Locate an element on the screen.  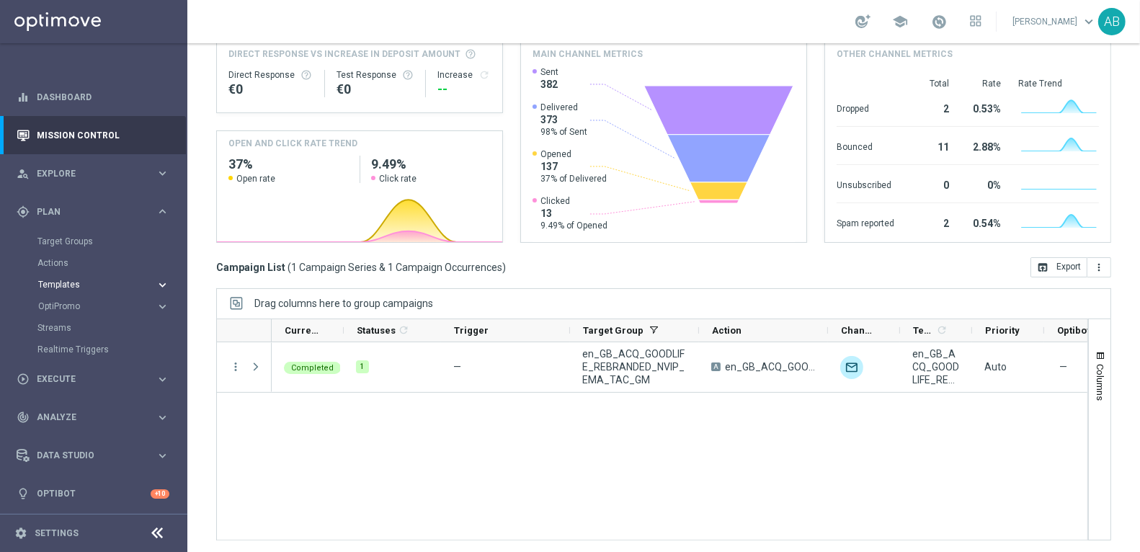
button: track_changes Analyze keyboard_arrow_right is located at coordinates (93, 417).